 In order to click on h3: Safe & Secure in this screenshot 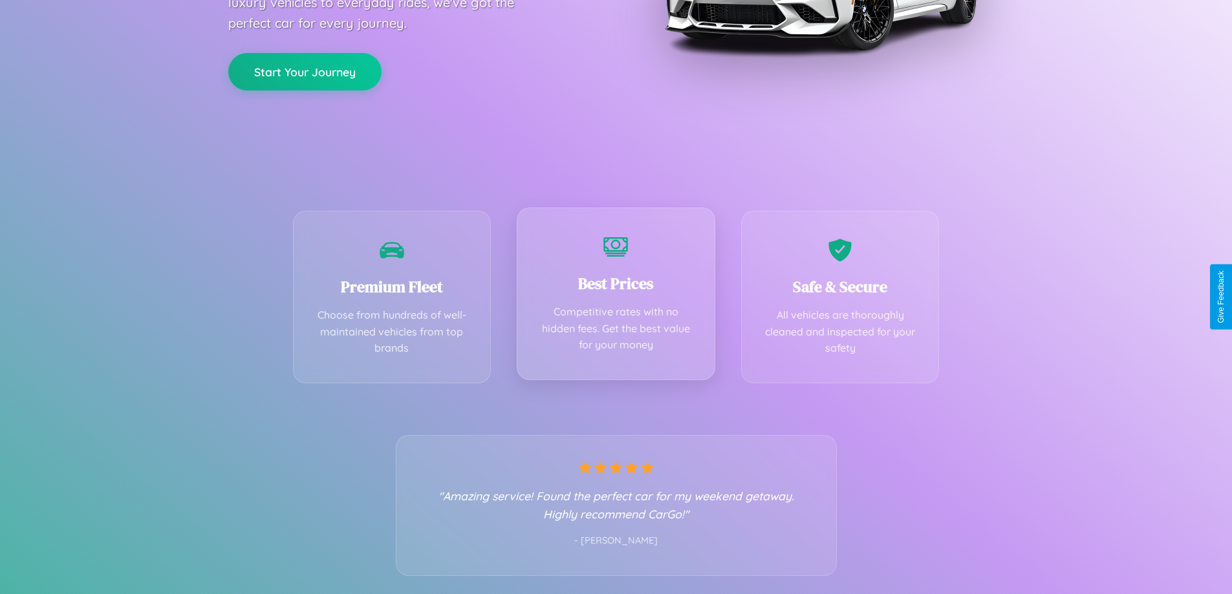, I will do `click(840, 287)`.